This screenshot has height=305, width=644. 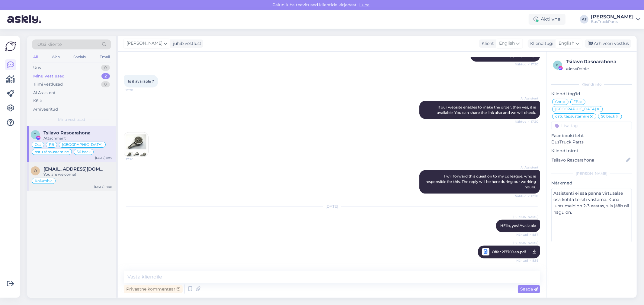 What do you see at coordinates (48, 84) in the screenshot?
I see `div: Tiimi vestlused` at bounding box center [48, 84].